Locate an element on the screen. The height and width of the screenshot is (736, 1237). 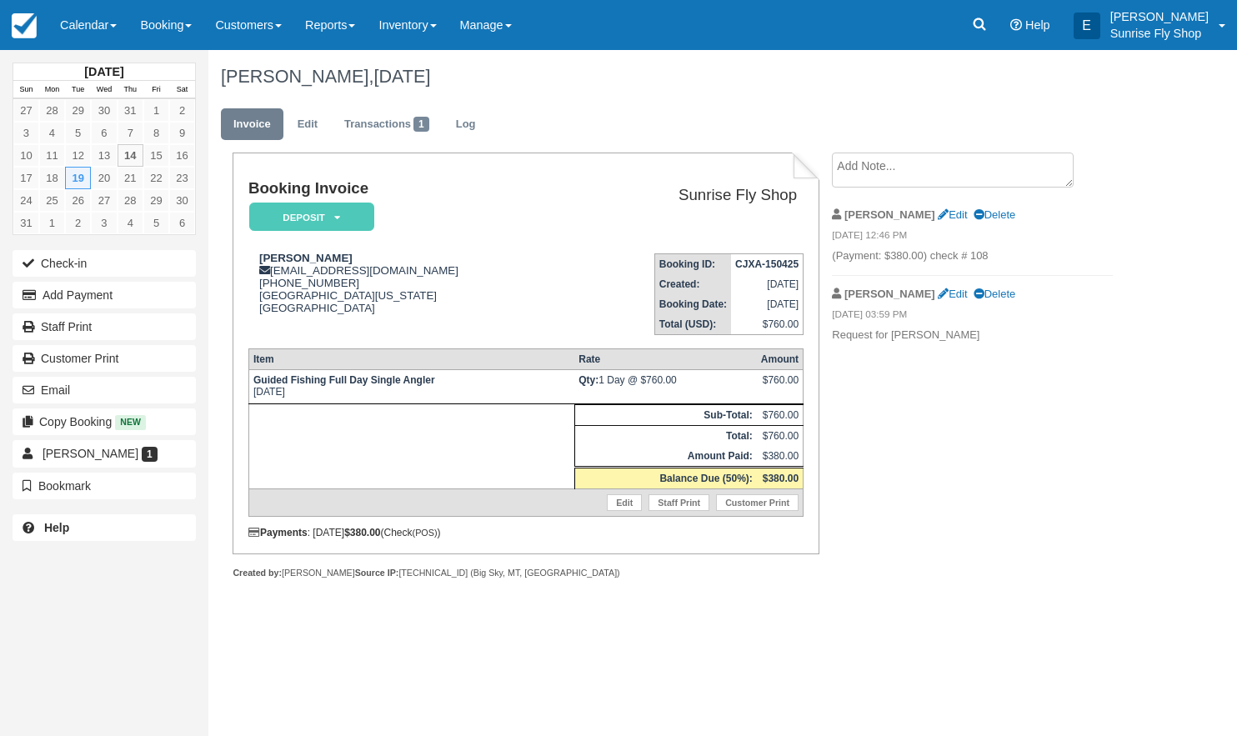
i: Help is located at coordinates (1016, 25).